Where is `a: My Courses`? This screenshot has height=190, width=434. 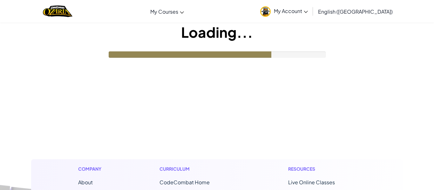 a: My Courses is located at coordinates (167, 11).